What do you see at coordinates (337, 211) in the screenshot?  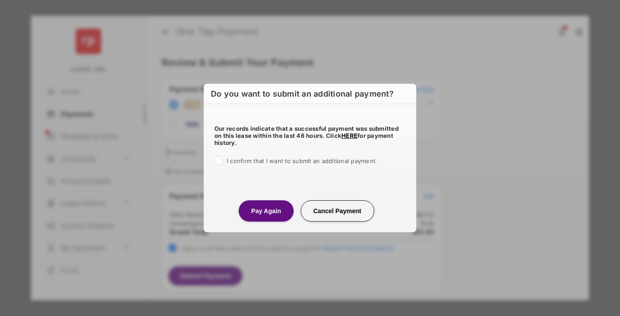 I see `button: Cancel Payment` at bounding box center [337, 211].